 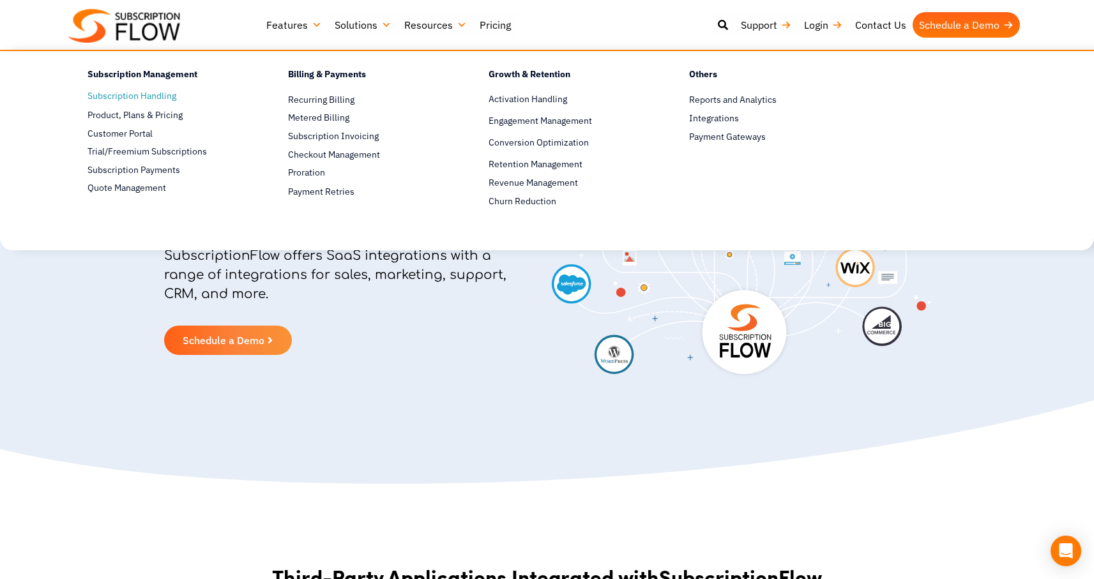 What do you see at coordinates (366, 155) in the screenshot?
I see `a: Checkout Management` at bounding box center [366, 155].